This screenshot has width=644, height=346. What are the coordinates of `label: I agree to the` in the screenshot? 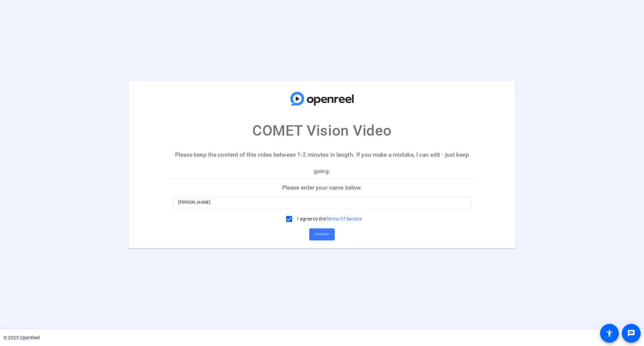 It's located at (329, 219).